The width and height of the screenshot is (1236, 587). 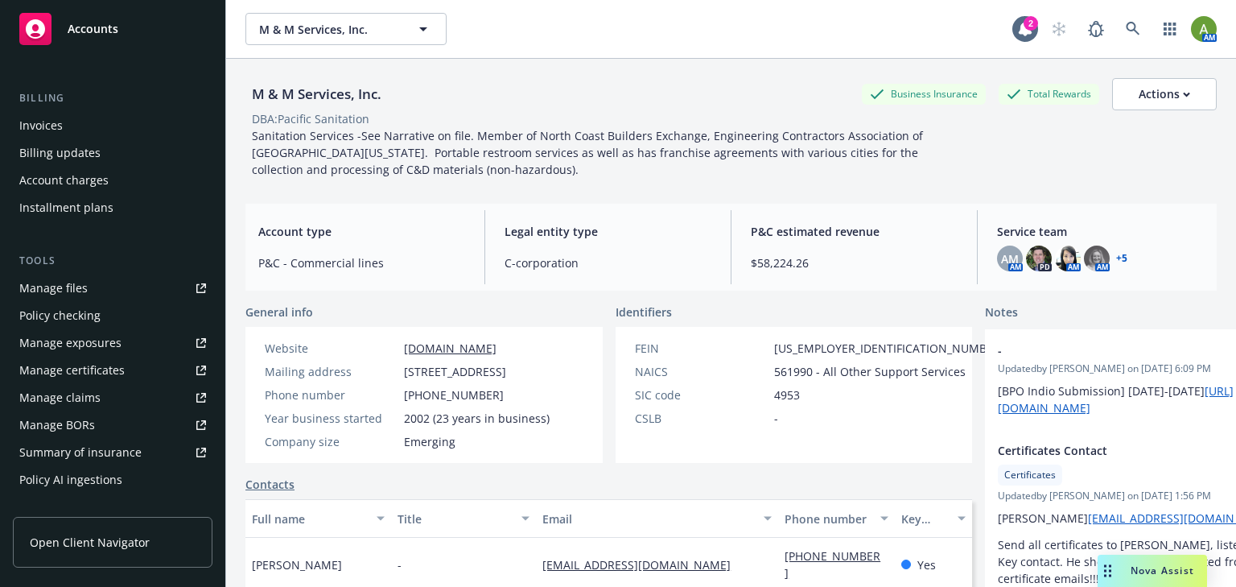 What do you see at coordinates (927, 564) in the screenshot?
I see `span: Yes` at bounding box center [927, 564].